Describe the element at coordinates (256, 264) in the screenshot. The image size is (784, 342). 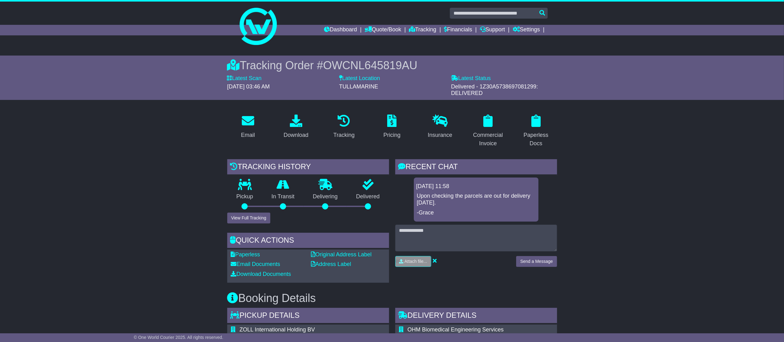
I see `a: Email Documents` at that location.